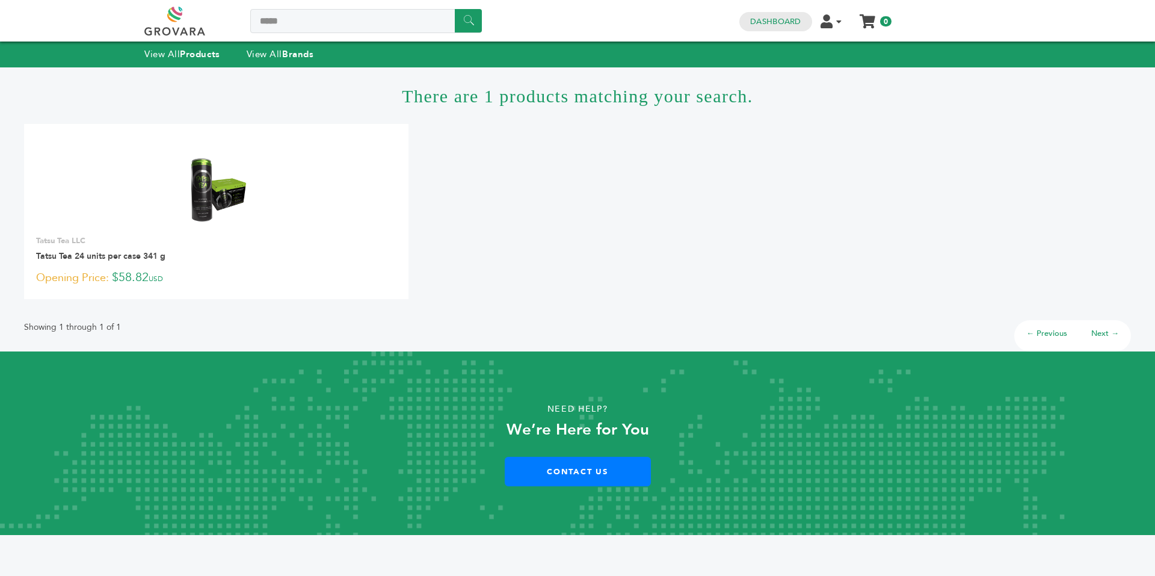 Image resolution: width=1155 pixels, height=576 pixels. I want to click on p: Showing 1 through 1 of 1, so click(72, 327).